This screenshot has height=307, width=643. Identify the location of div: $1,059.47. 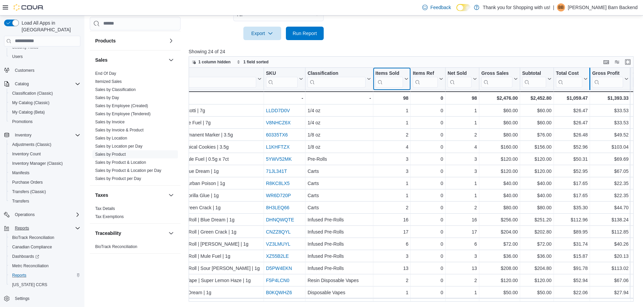
(572, 98).